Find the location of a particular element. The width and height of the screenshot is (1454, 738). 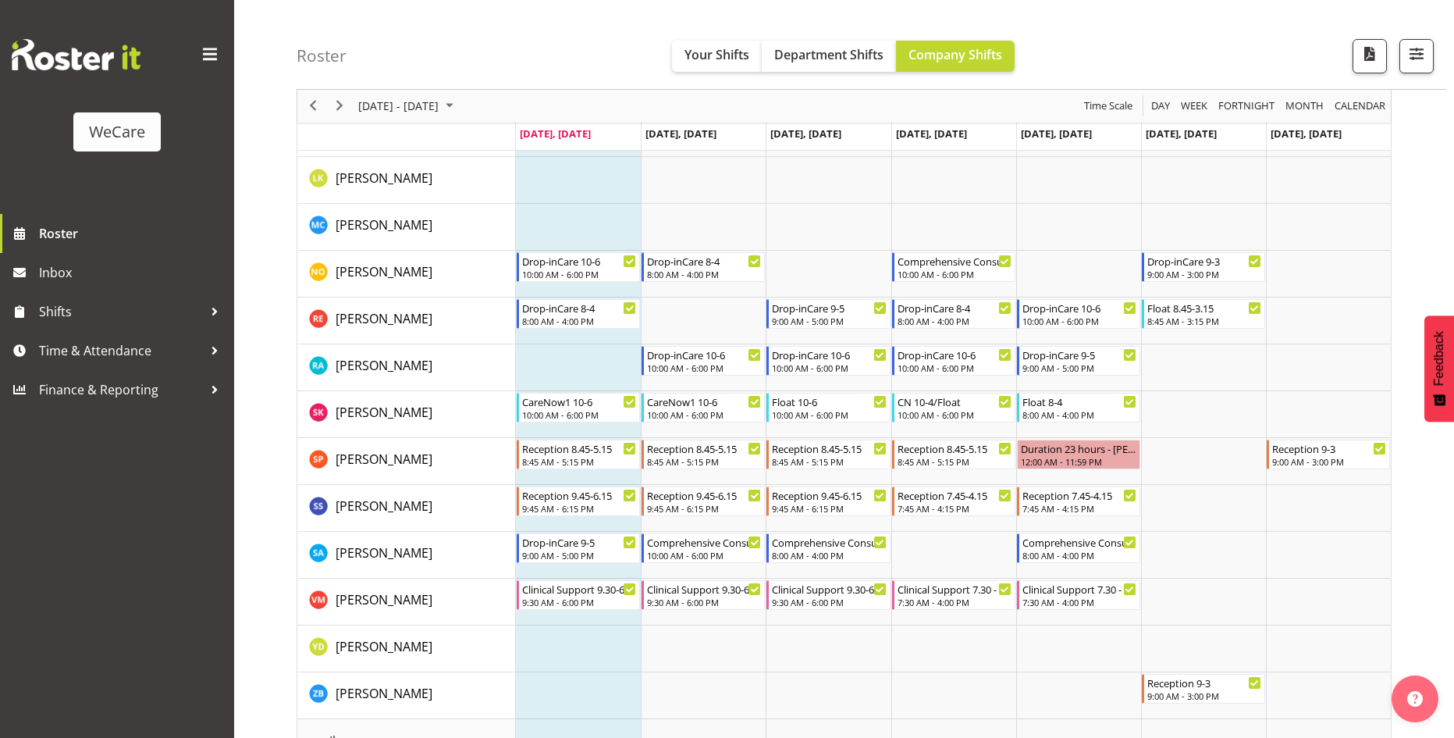

div: 8:45 AM - 3:15 PM is located at coordinates (1204, 321).